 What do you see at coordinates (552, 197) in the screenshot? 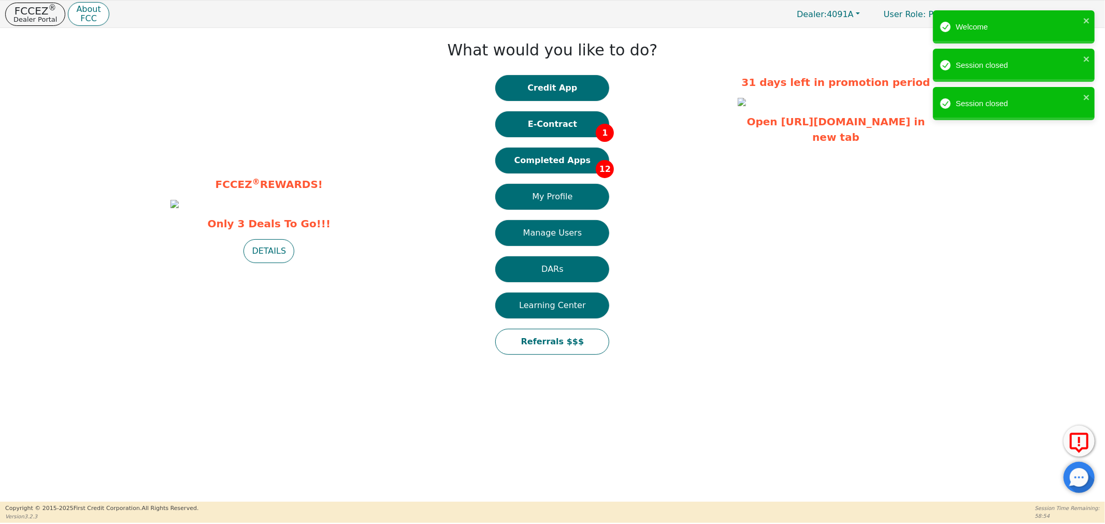
I see `button: My Profile` at bounding box center [552, 197].